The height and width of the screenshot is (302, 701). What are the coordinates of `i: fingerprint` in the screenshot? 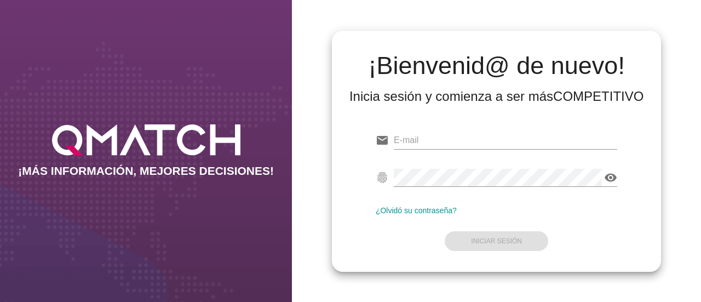 It's located at (382, 177).